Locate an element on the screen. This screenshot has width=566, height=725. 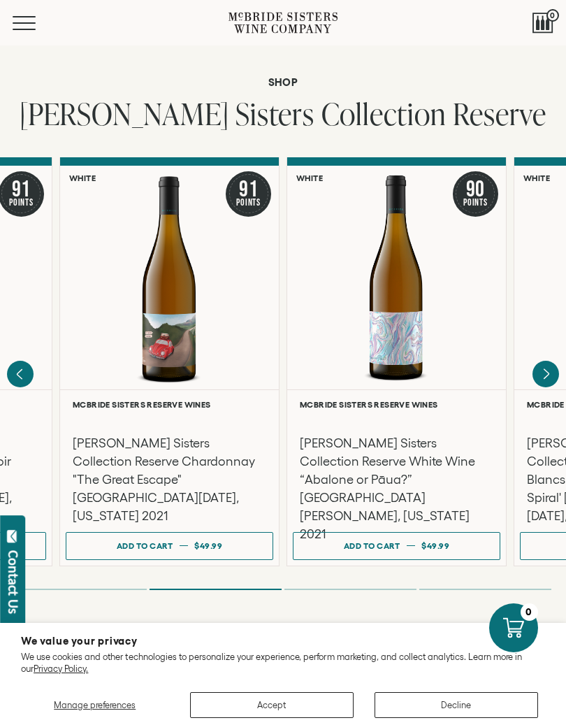
span: Manage preferences is located at coordinates (94, 705).